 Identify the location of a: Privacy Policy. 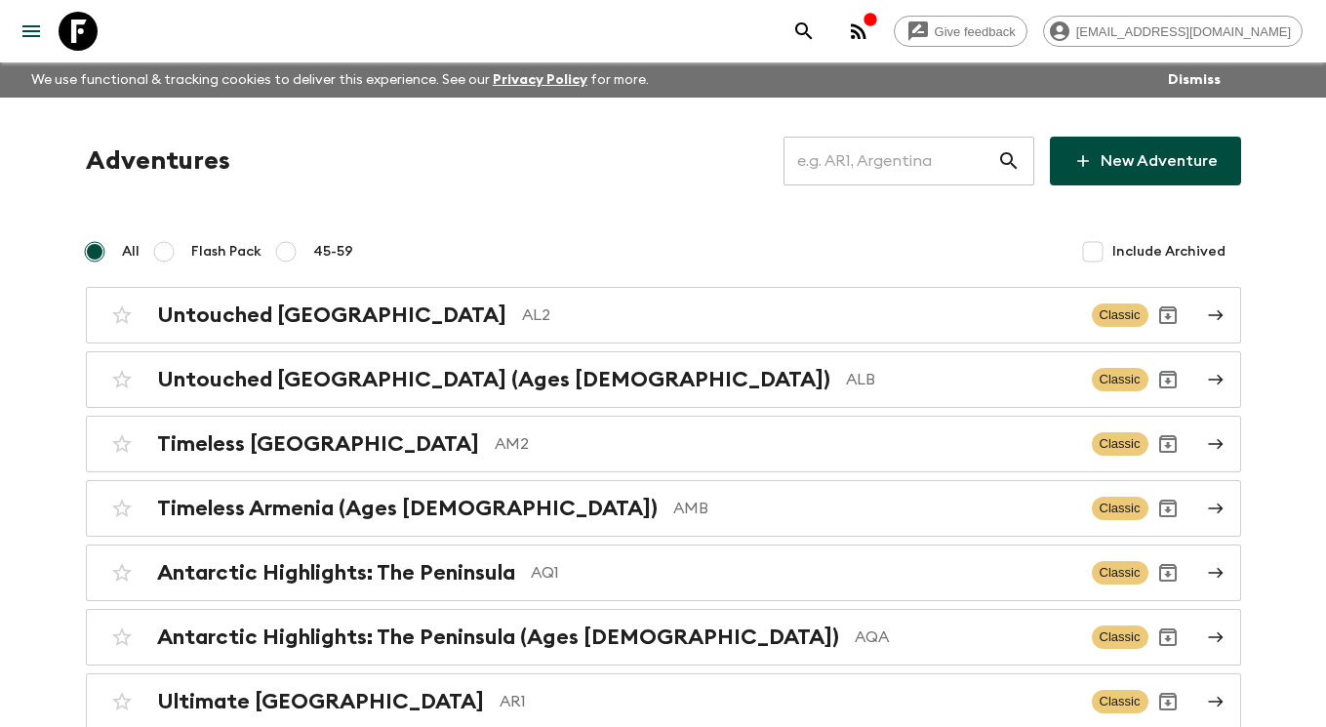
(540, 80).